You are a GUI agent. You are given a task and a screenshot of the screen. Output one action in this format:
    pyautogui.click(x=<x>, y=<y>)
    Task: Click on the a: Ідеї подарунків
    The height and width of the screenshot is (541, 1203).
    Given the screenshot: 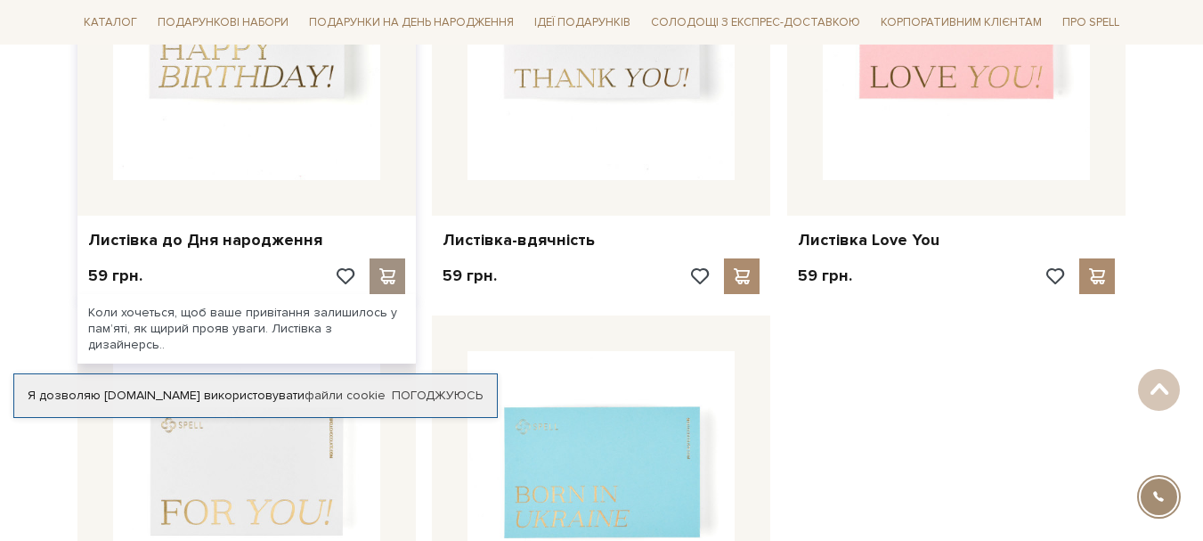 What is the action you would take?
    pyautogui.click(x=583, y=22)
    